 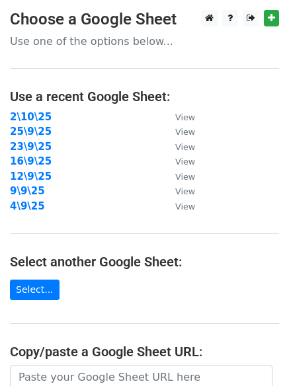 I want to click on a: 4\9\25, so click(x=27, y=206).